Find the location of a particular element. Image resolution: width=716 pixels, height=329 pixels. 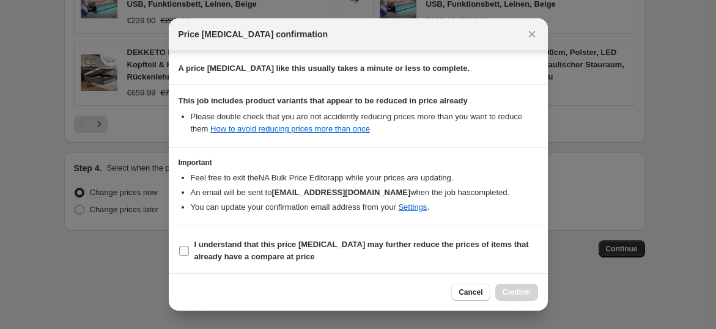

b: This job includes product variants that appear to be reduced in price already is located at coordinates (323, 100).